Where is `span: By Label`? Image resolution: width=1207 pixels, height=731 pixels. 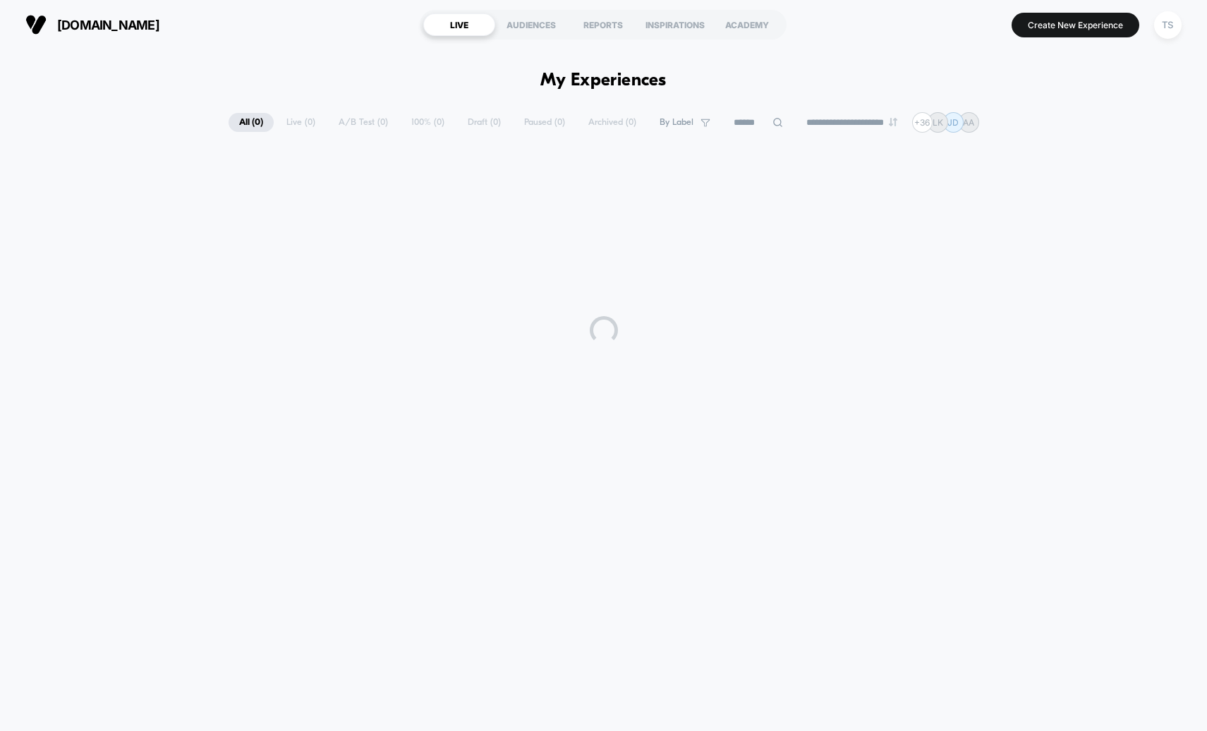
span: By Label is located at coordinates (677, 122).